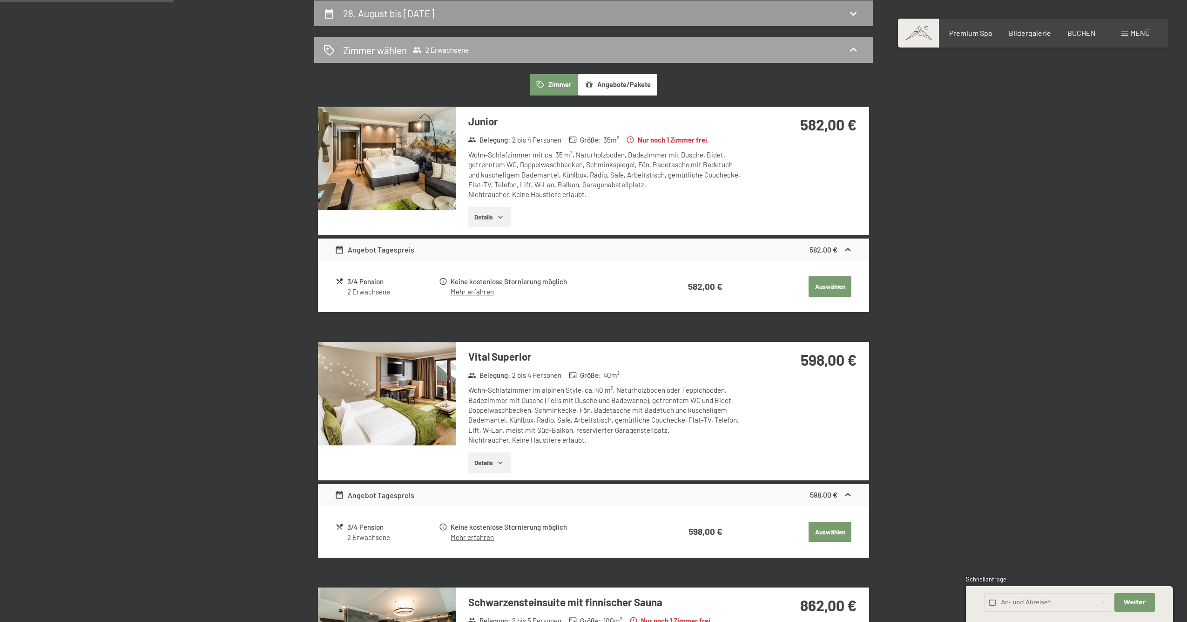 This screenshot has height=622, width=1187. Describe the element at coordinates (971, 33) in the screenshot. I see `a: Premium Spa` at that location.